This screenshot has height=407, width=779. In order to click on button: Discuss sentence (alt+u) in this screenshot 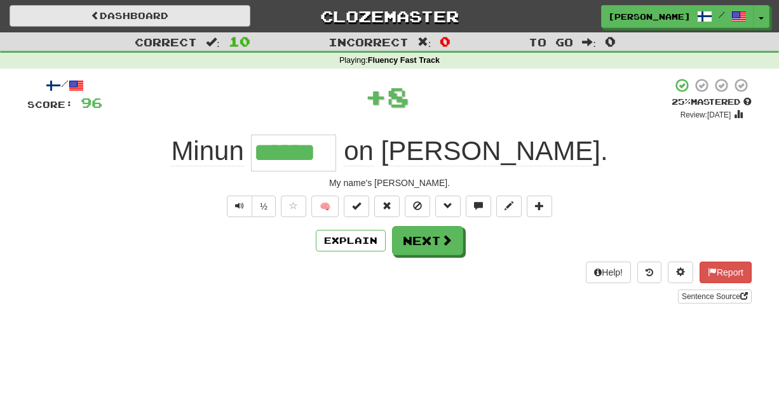, I will do `click(478, 207)`.